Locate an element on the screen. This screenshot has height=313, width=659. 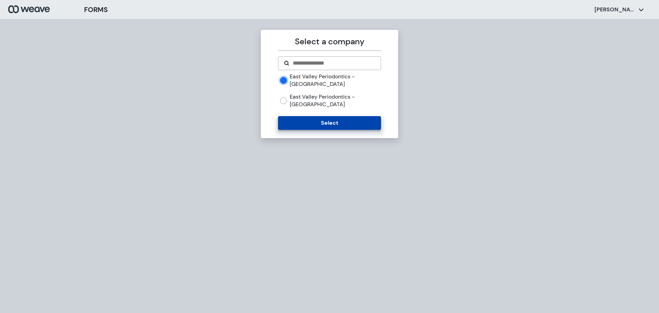
input: Search is located at coordinates (333, 63).